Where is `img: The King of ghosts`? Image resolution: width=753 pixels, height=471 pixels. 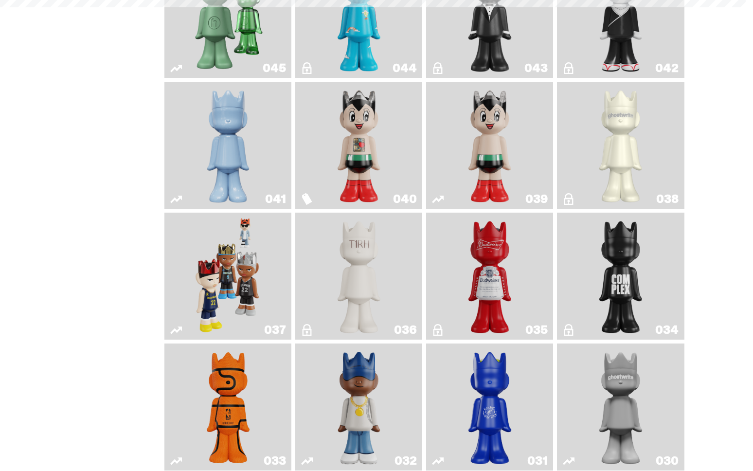
img: The King of ghosts is located at coordinates (490, 276).